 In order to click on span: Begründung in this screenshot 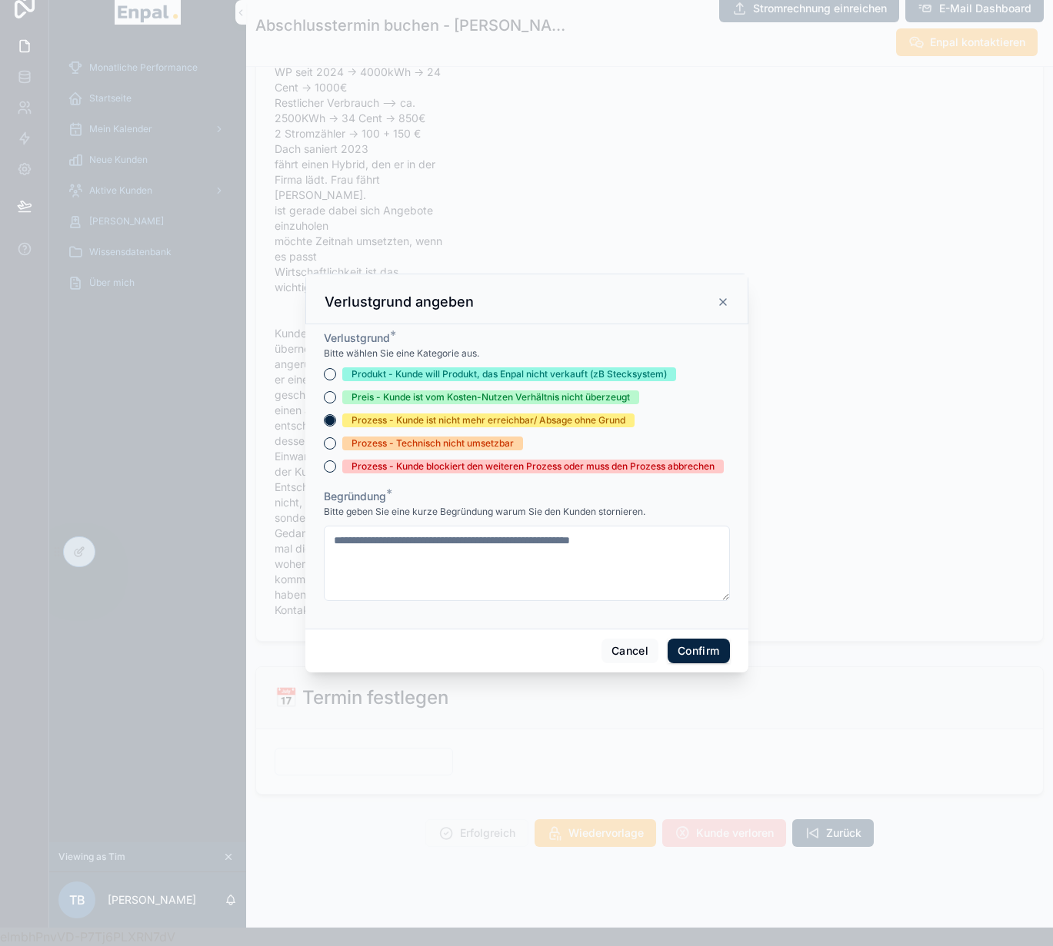, I will do `click(354, 496)`.